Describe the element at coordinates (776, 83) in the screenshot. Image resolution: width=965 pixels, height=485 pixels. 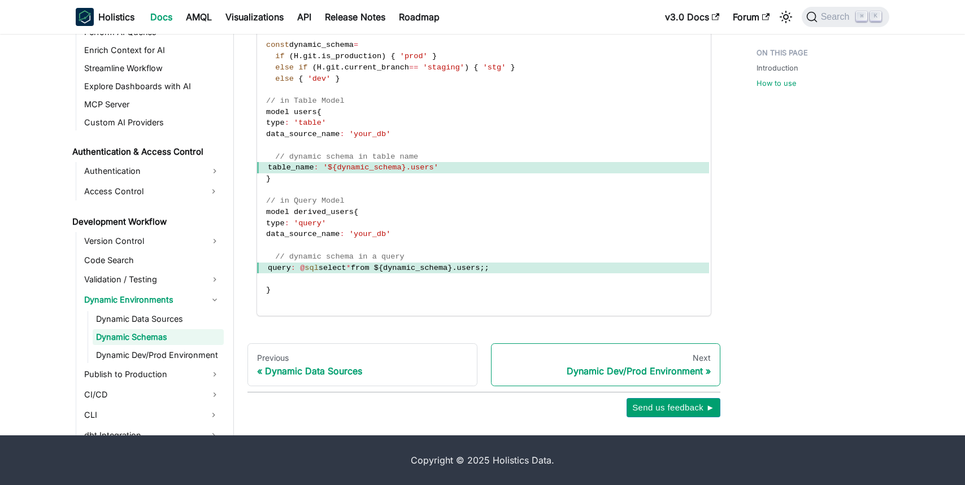
I see `a: How to use` at that location.